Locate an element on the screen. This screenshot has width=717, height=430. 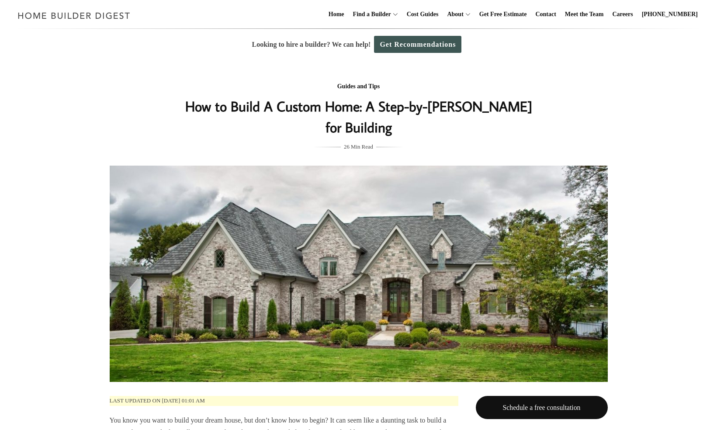
a: About is located at coordinates (453, 14).